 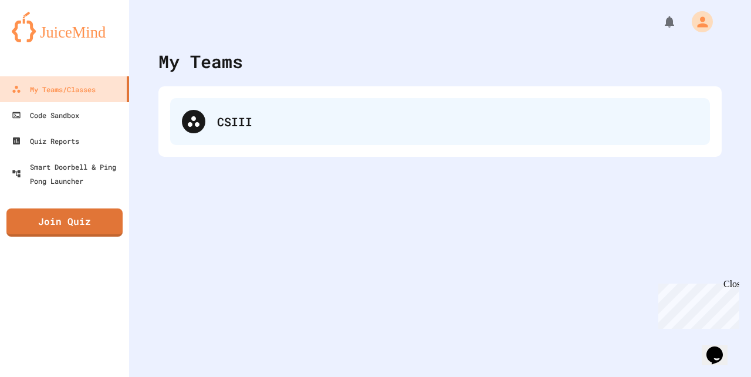 What do you see at coordinates (65, 27) in the screenshot?
I see `img: logo-orange.svg` at bounding box center [65, 27].